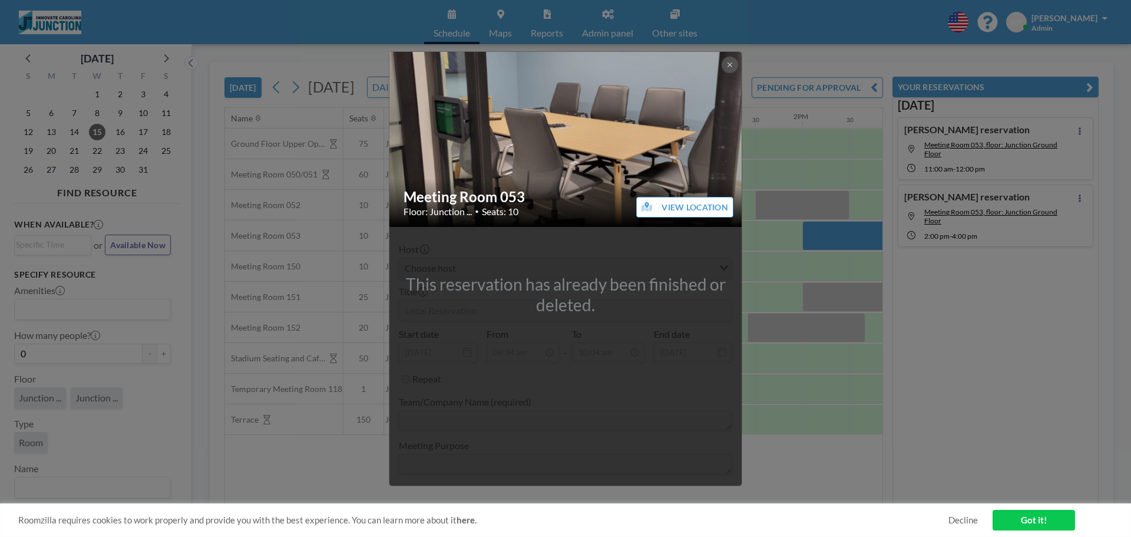 The width and height of the screenshot is (1131, 537). What do you see at coordinates (483, 520) in the screenshot?
I see `span: Roomzilla requires cookies to work properly and provide you with the best experience. You can lea...` at bounding box center [483, 520].